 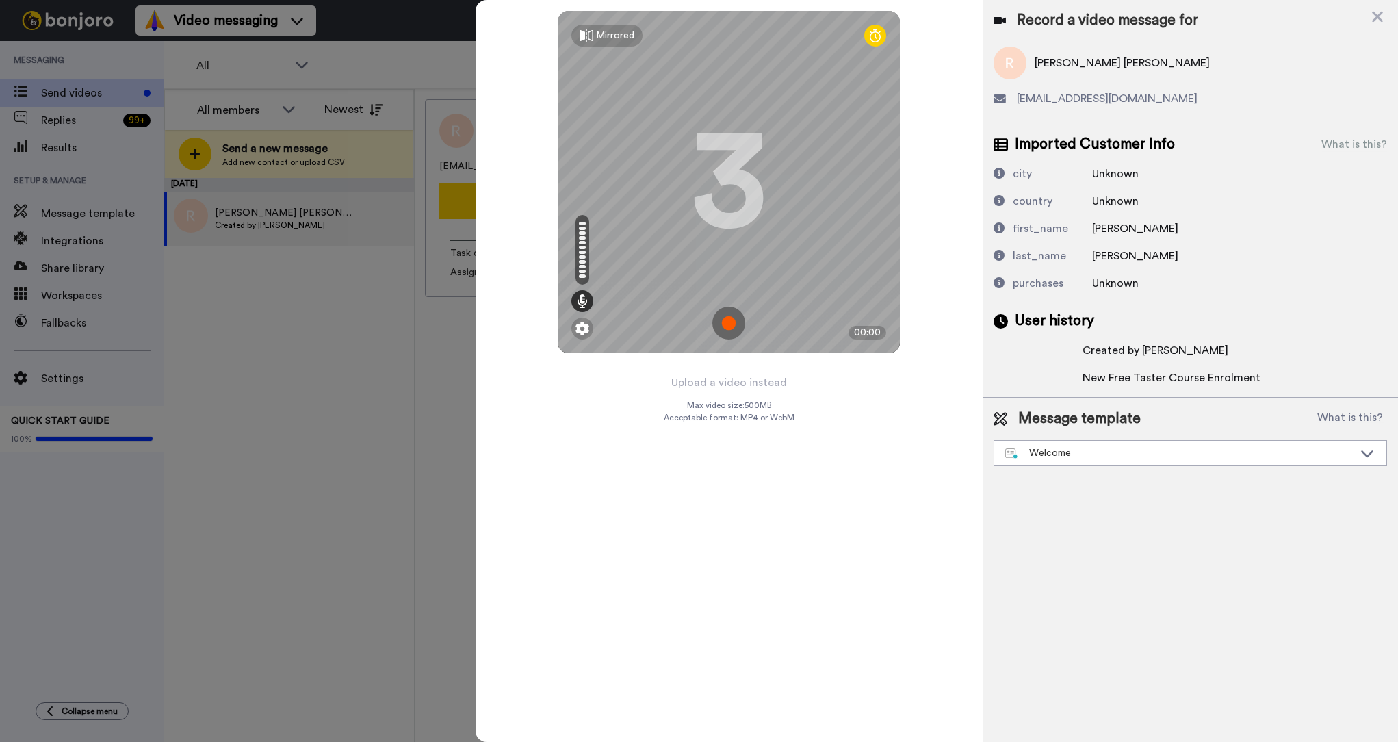 What do you see at coordinates (582, 328) in the screenshot?
I see `img: ic_gear.svg` at bounding box center [582, 328].